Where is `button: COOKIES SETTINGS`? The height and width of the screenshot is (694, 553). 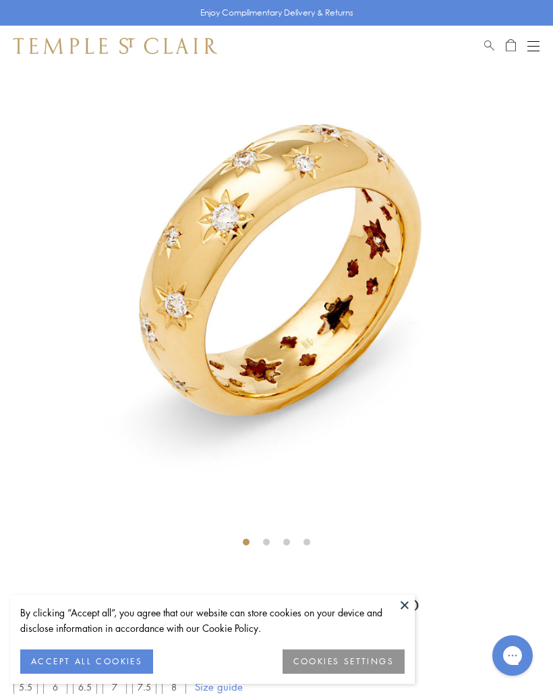
button: COOKIES SETTINGS is located at coordinates (343, 661).